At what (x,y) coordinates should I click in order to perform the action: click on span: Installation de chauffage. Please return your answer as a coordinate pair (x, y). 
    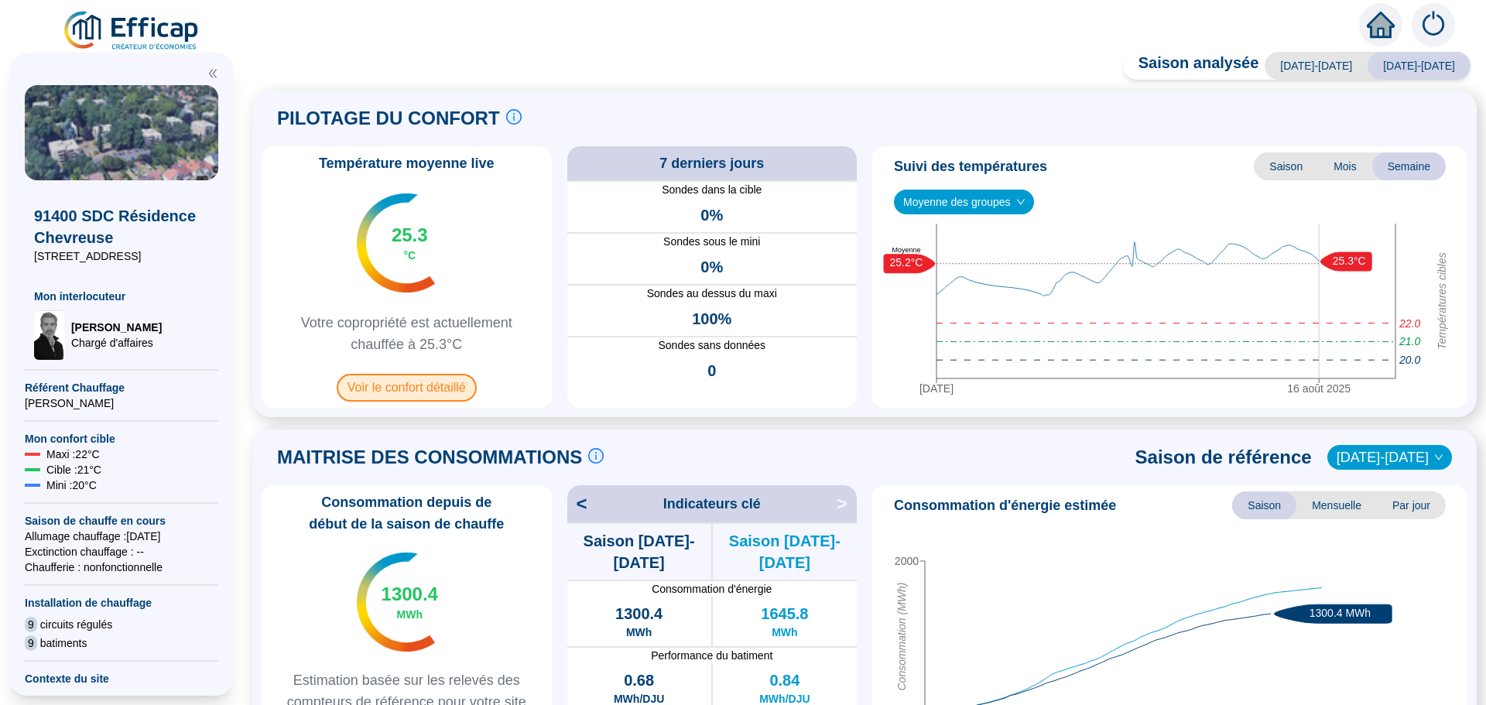
    Looking at the image, I should click on (122, 603).